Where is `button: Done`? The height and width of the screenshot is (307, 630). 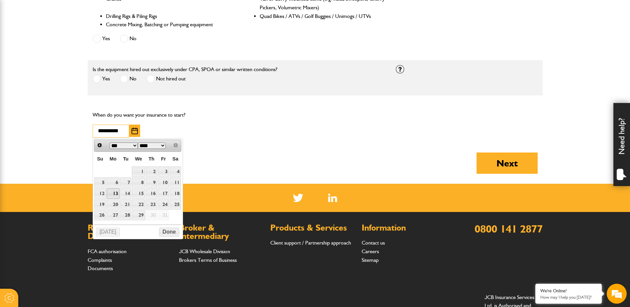
button: Done is located at coordinates (169, 232).